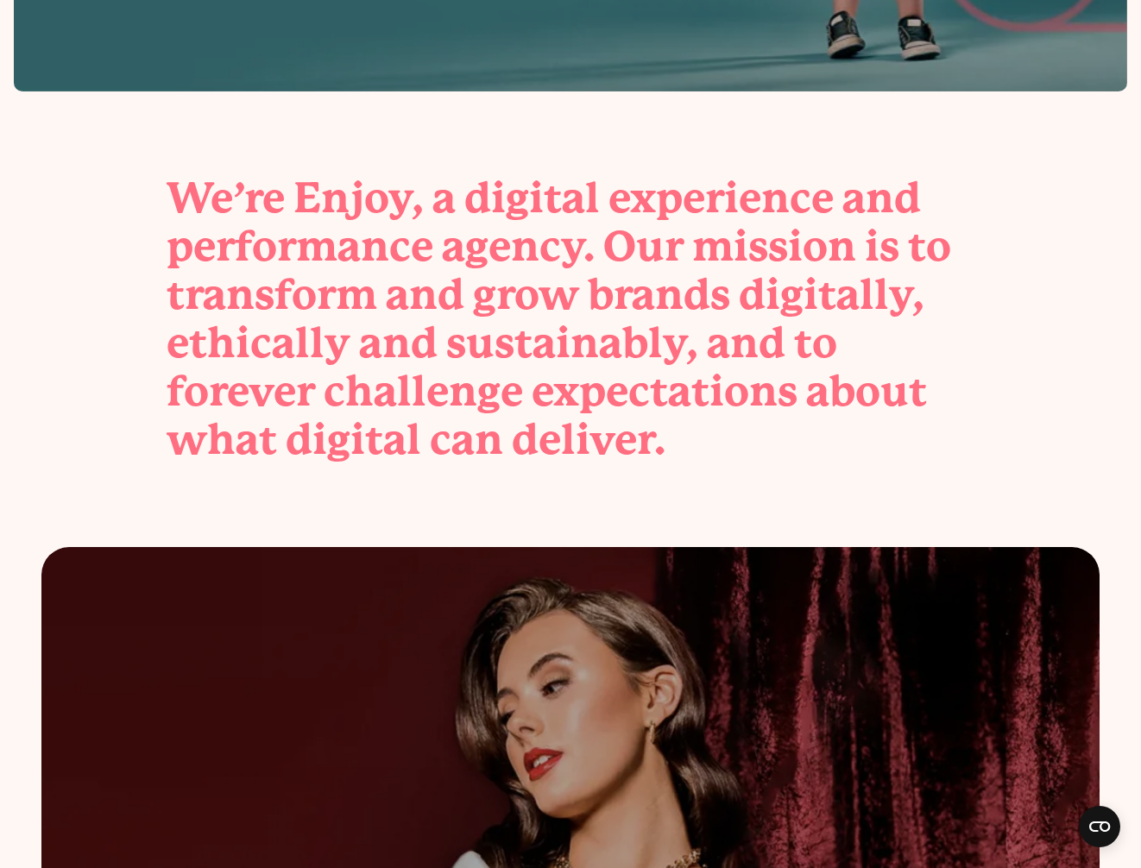 The height and width of the screenshot is (868, 1141). I want to click on div: what, so click(222, 440).